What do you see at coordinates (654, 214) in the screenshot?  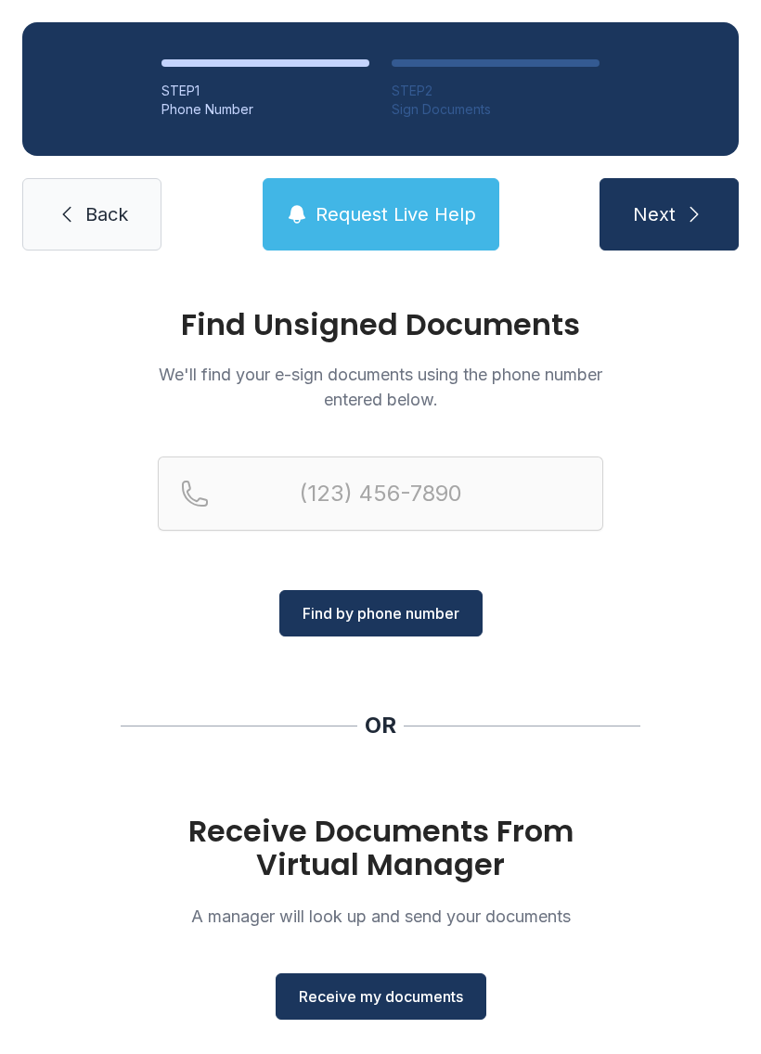 I see `span: Next` at bounding box center [654, 214].